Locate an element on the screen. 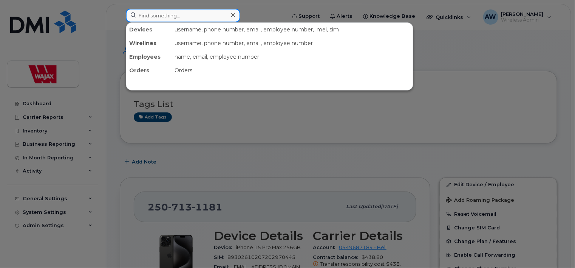  div: Wirelines is located at coordinates (149, 43).